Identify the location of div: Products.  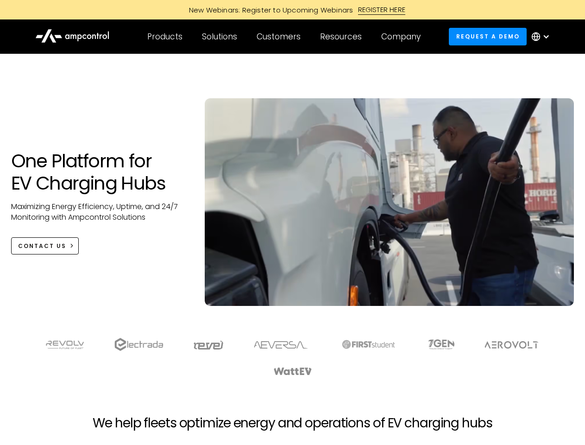
(165, 37).